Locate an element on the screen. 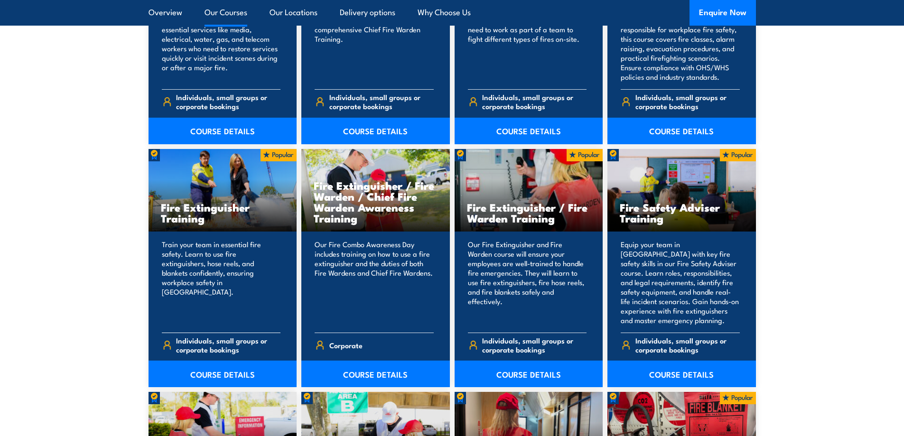 The height and width of the screenshot is (436, 904). h3: Fire Extinguisher Training is located at coordinates (223, 213).